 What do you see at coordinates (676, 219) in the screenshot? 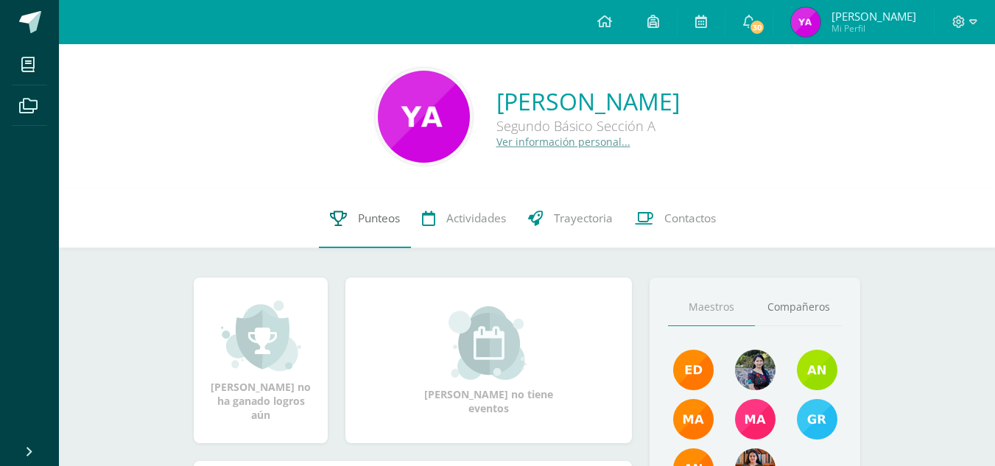
I see `a: Contactos` at bounding box center [676, 219].